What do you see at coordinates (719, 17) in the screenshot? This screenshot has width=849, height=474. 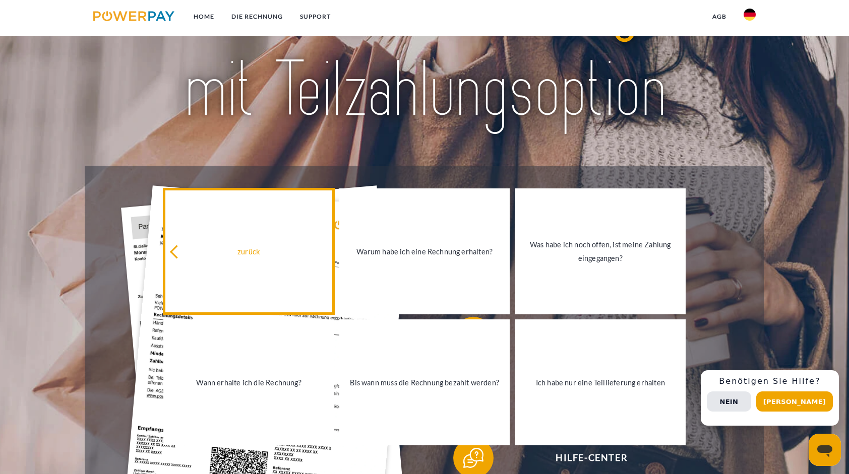 I see `a: agb` at bounding box center [719, 17].